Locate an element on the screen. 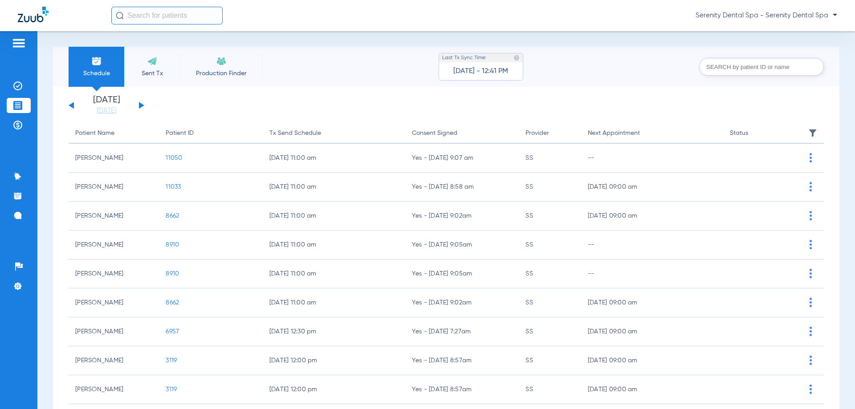  span: Production Finder is located at coordinates (221, 73).